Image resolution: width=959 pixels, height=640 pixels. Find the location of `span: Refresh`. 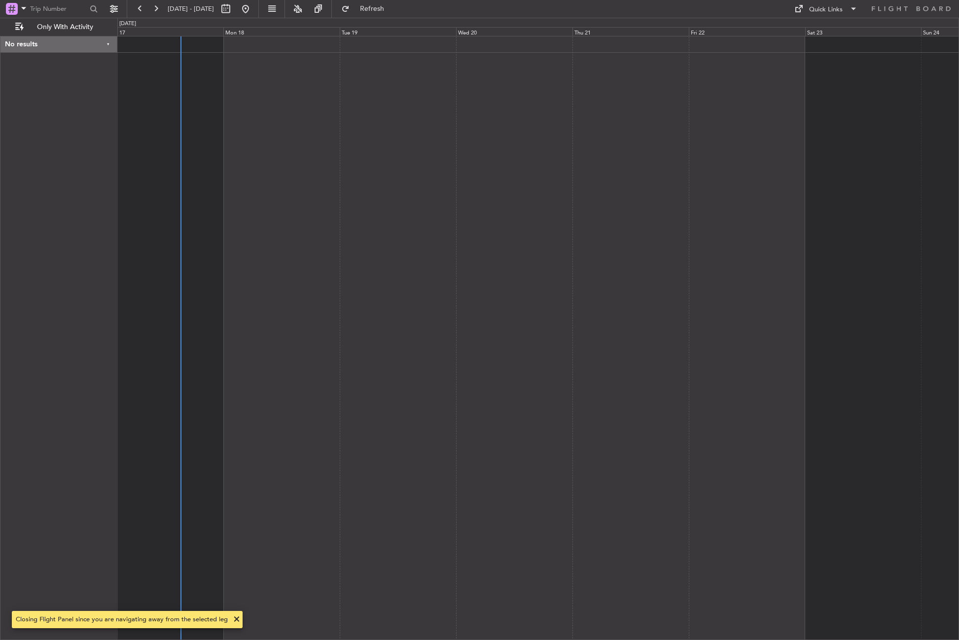

span: Refresh is located at coordinates (372, 9).